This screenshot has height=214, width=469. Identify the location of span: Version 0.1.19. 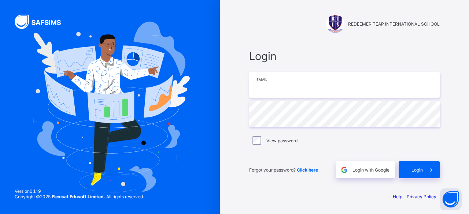
(79, 191).